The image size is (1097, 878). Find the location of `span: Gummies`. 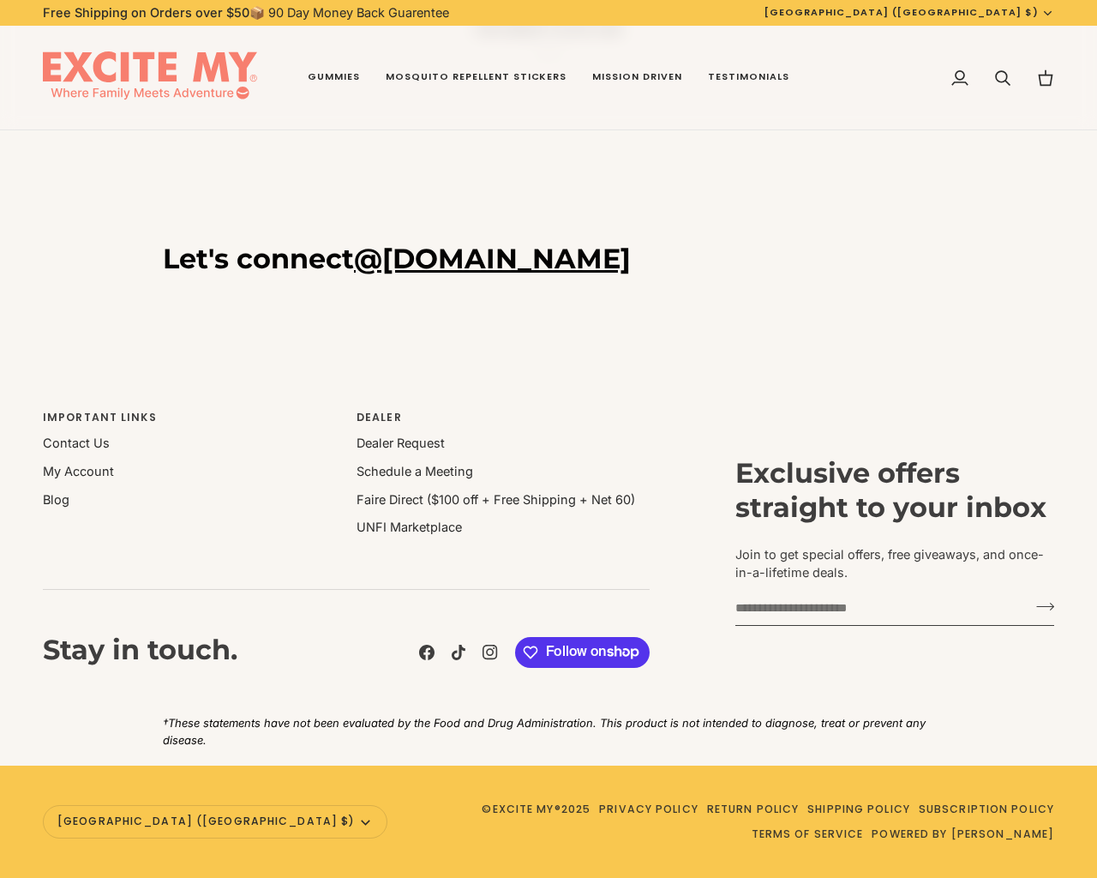

span: Gummies is located at coordinates (334, 77).